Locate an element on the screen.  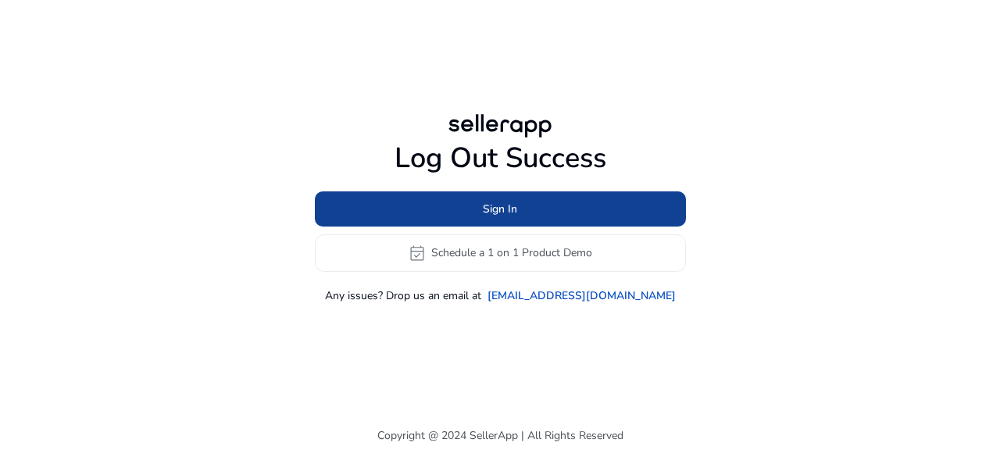
p: Any issues? Drop us an email at is located at coordinates (403, 295).